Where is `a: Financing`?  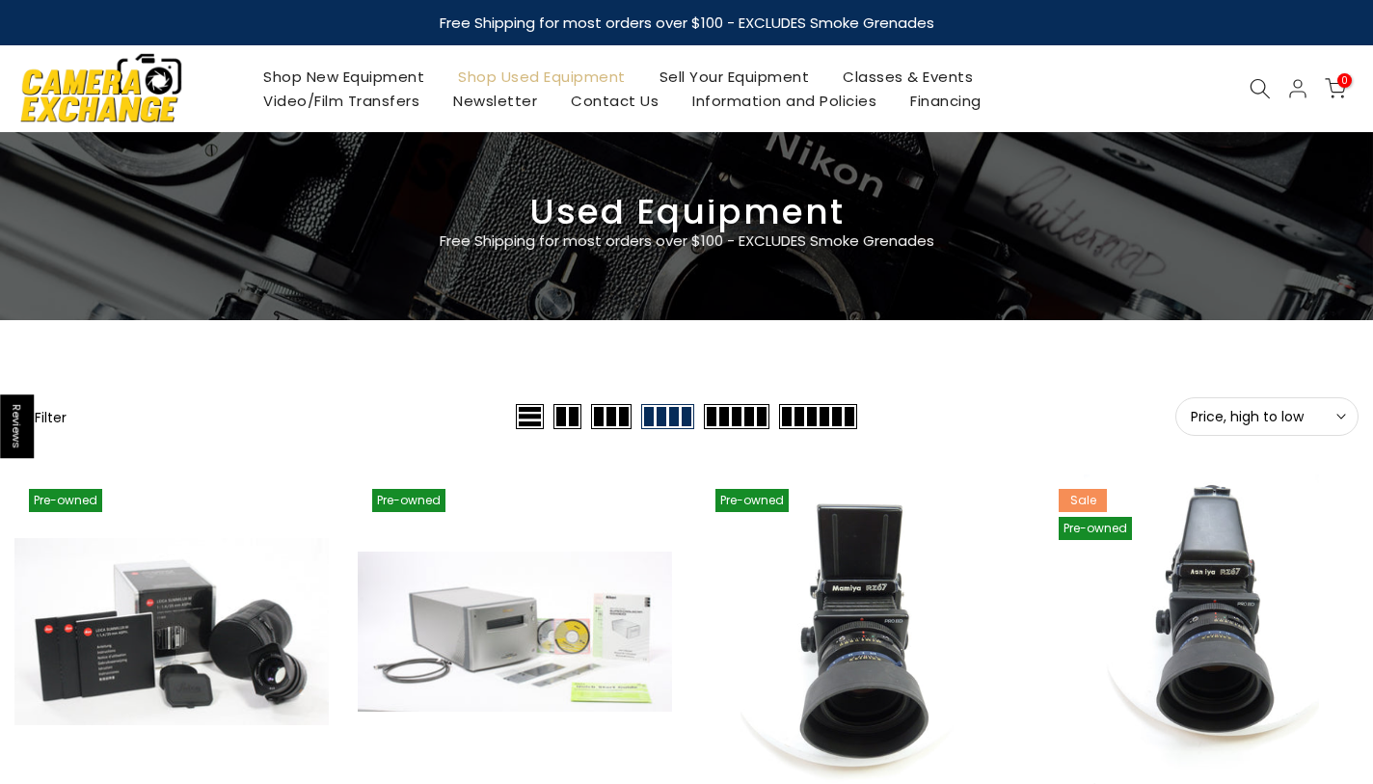 a: Financing is located at coordinates (946, 100).